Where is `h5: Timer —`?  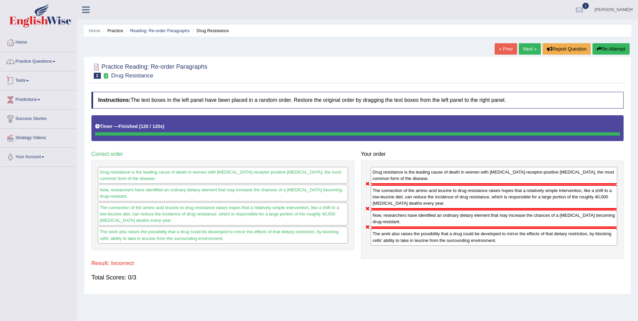
h5: Timer — is located at coordinates (130, 126).